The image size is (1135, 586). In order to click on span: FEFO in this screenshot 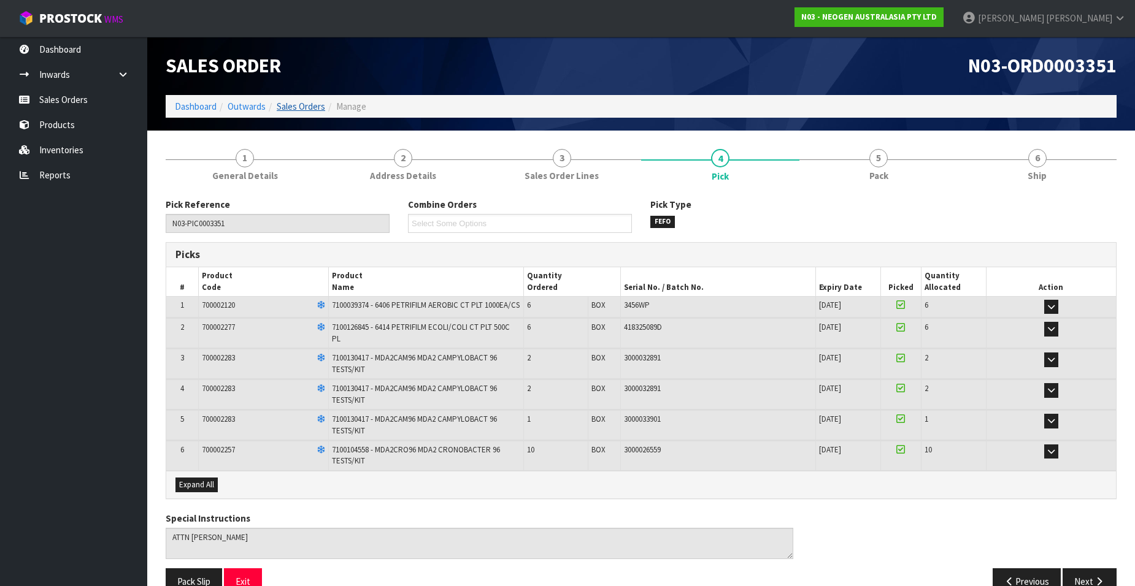, I will do `click(662, 222)`.